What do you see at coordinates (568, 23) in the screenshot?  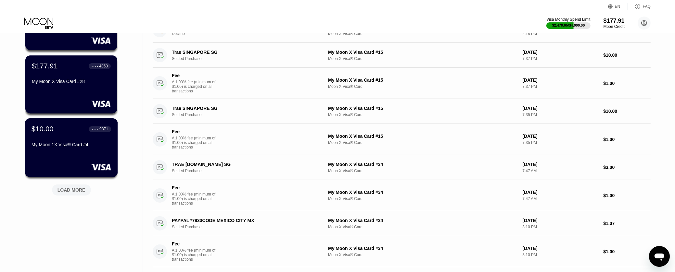 I see `div: Visa Monthly Spend Limit$2,479.65/$4,000.00` at bounding box center [568, 23].